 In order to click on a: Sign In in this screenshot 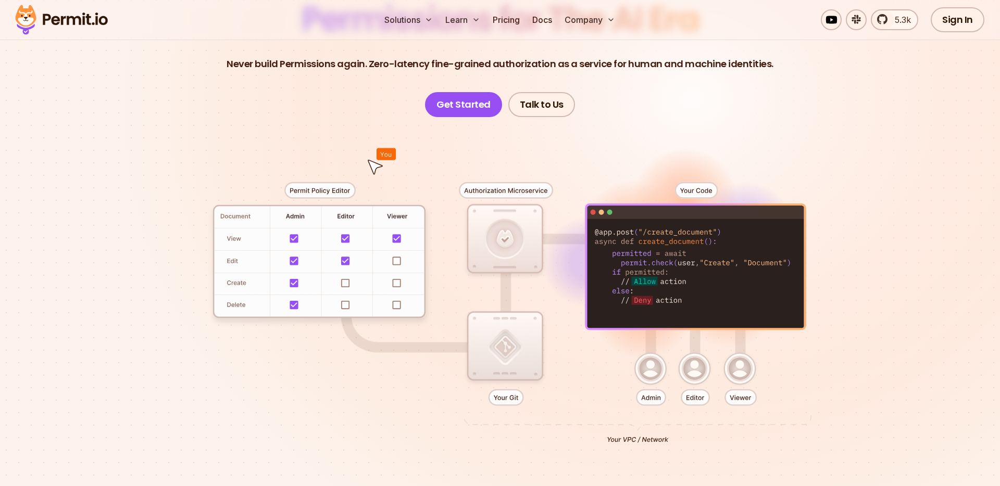, I will do `click(957, 20)`.